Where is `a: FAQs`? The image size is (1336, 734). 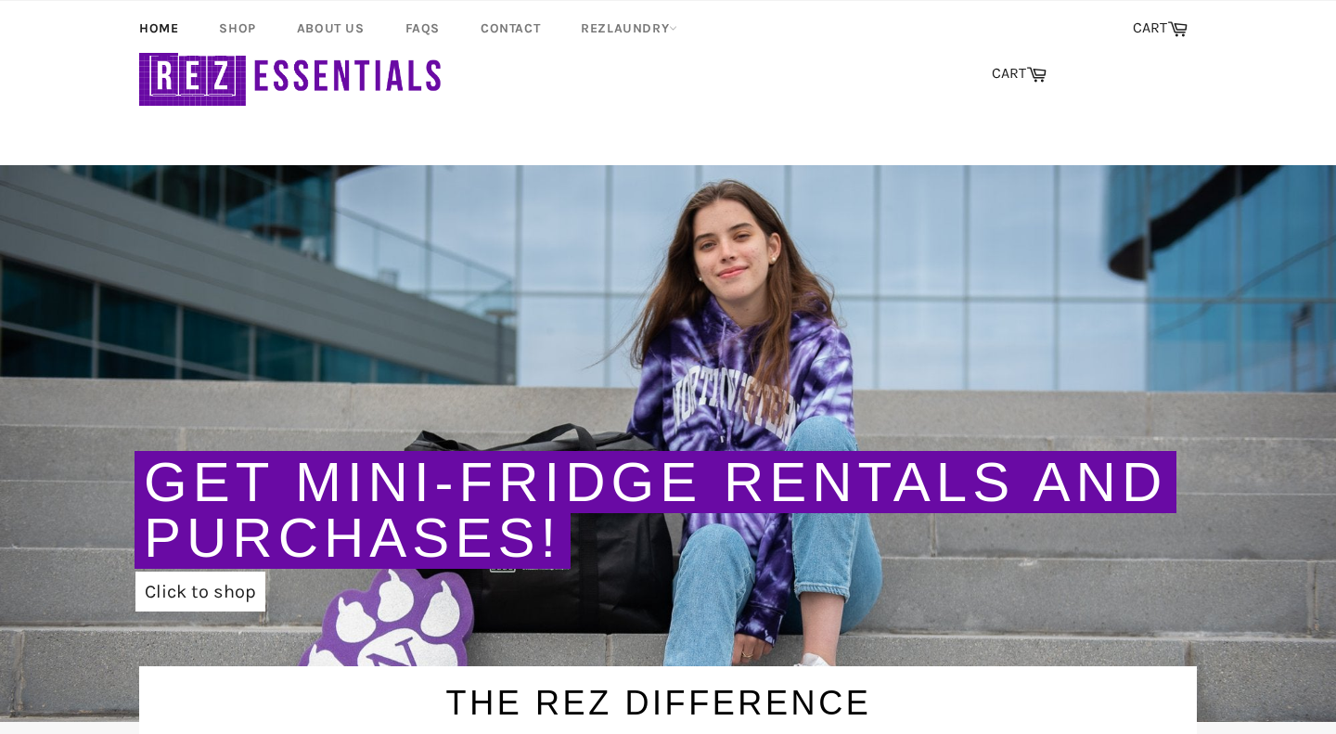
a: FAQs is located at coordinates (422, 28).